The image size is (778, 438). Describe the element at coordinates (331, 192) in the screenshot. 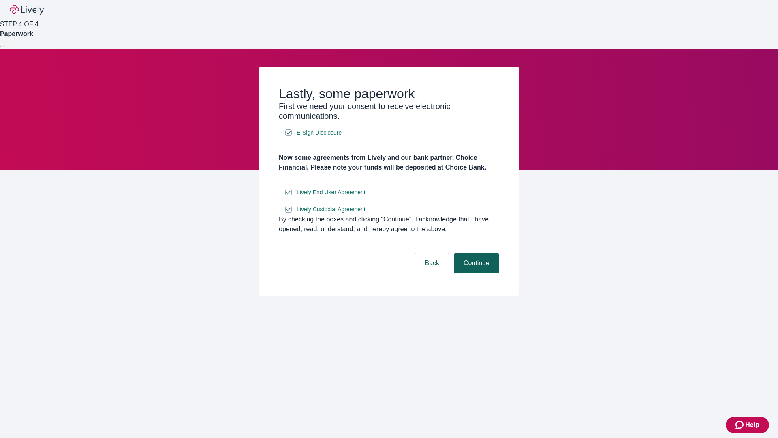

I see `span: Lively End User Agreement` at that location.